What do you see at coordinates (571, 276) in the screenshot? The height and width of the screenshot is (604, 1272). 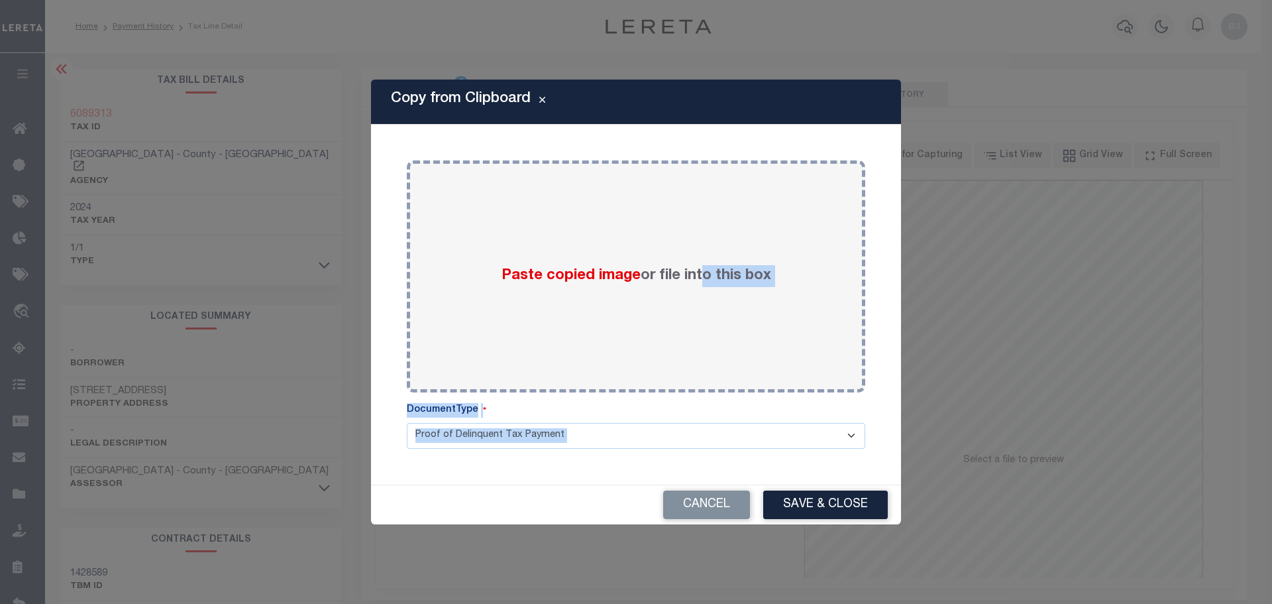 I see `span: Paste copied image` at bounding box center [571, 276].